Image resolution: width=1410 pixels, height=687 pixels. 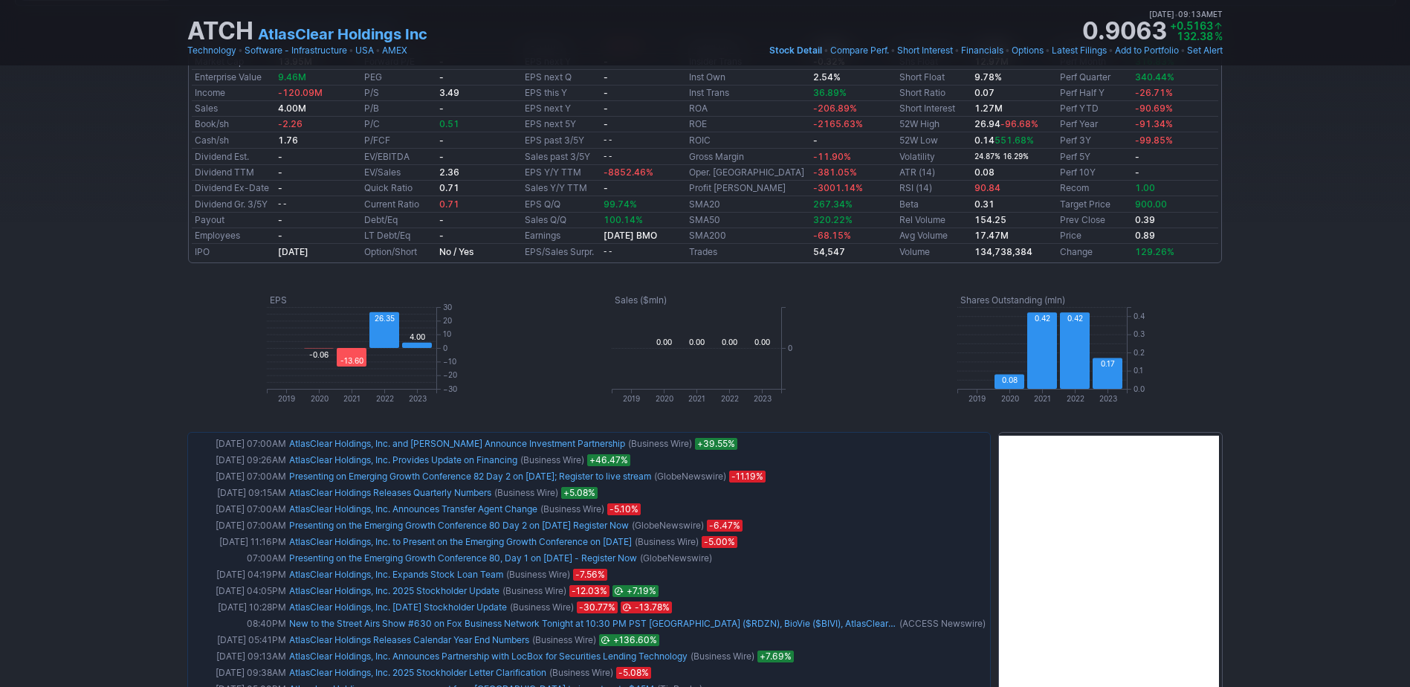 I want to click on td: EPS this Y, so click(x=560, y=93).